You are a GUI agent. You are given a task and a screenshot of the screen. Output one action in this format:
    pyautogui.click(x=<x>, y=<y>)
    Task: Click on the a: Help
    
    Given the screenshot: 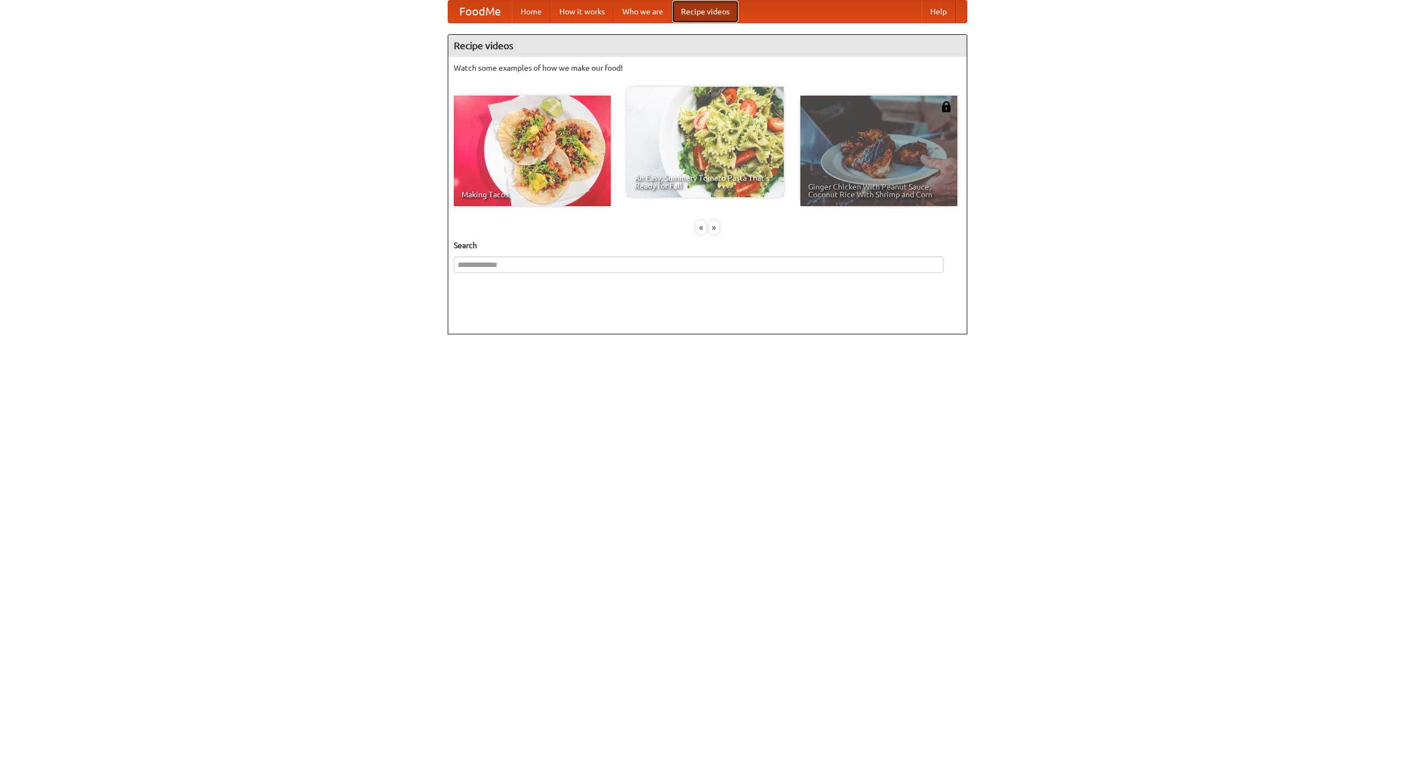 What is the action you would take?
    pyautogui.click(x=939, y=12)
    